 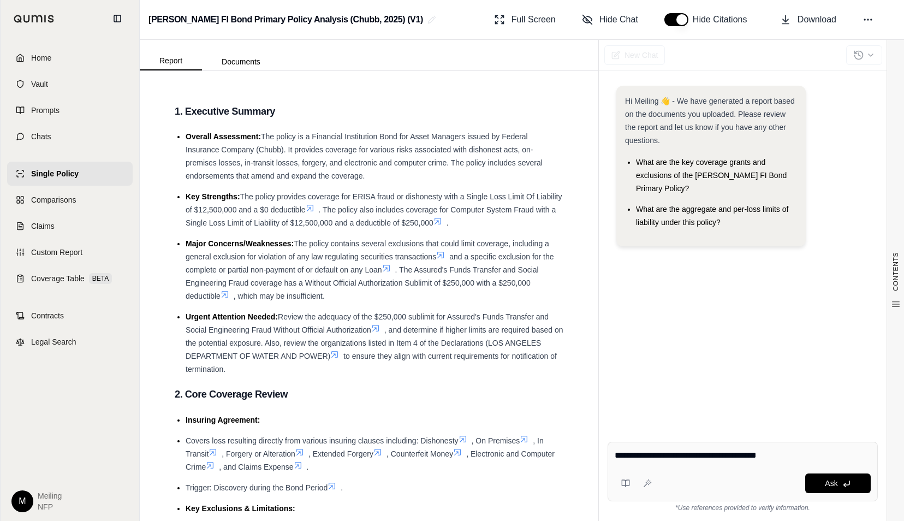 I want to click on span: , and determine if higher limits are required based on the potential exposure. Also, review the o..., so click(x=374, y=343).